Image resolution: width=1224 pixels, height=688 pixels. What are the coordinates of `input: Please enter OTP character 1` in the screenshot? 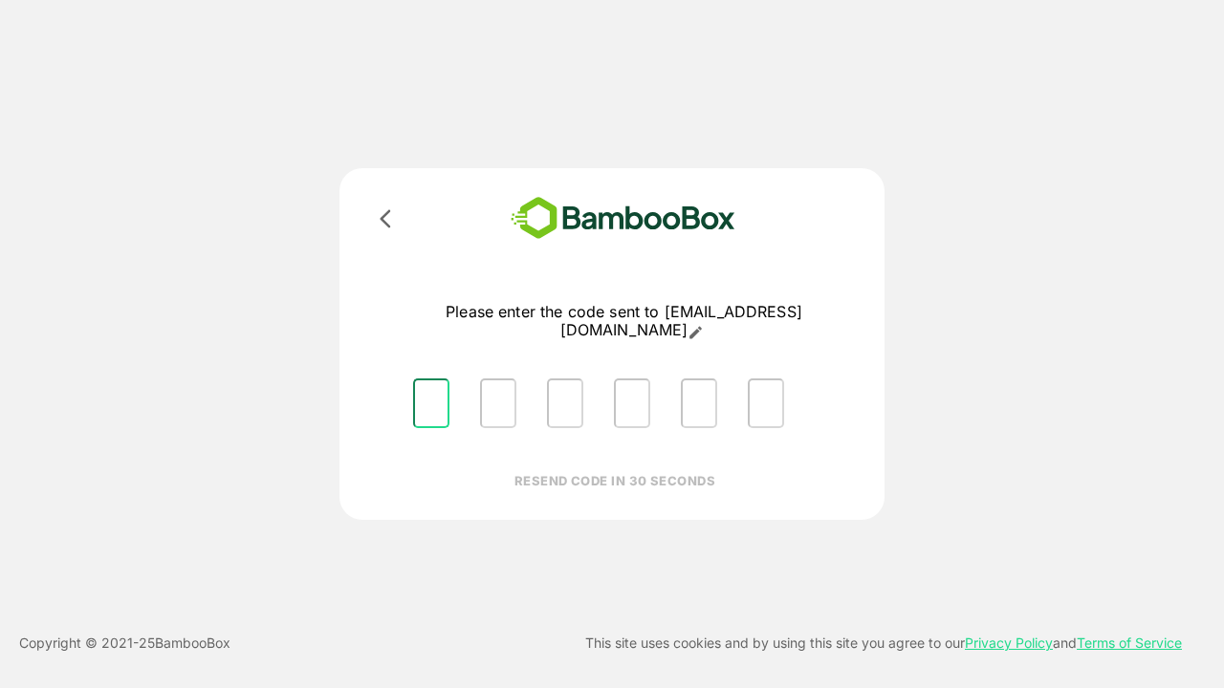 It's located at (431, 404).